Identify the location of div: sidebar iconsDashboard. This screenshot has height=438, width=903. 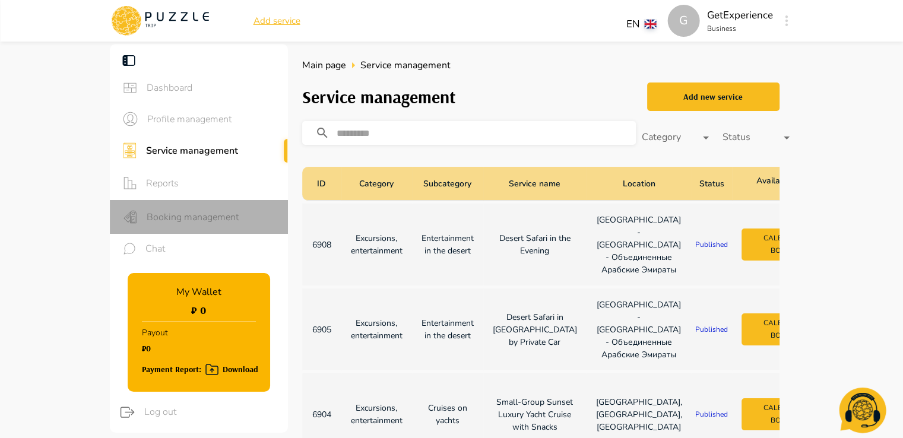
(199, 88).